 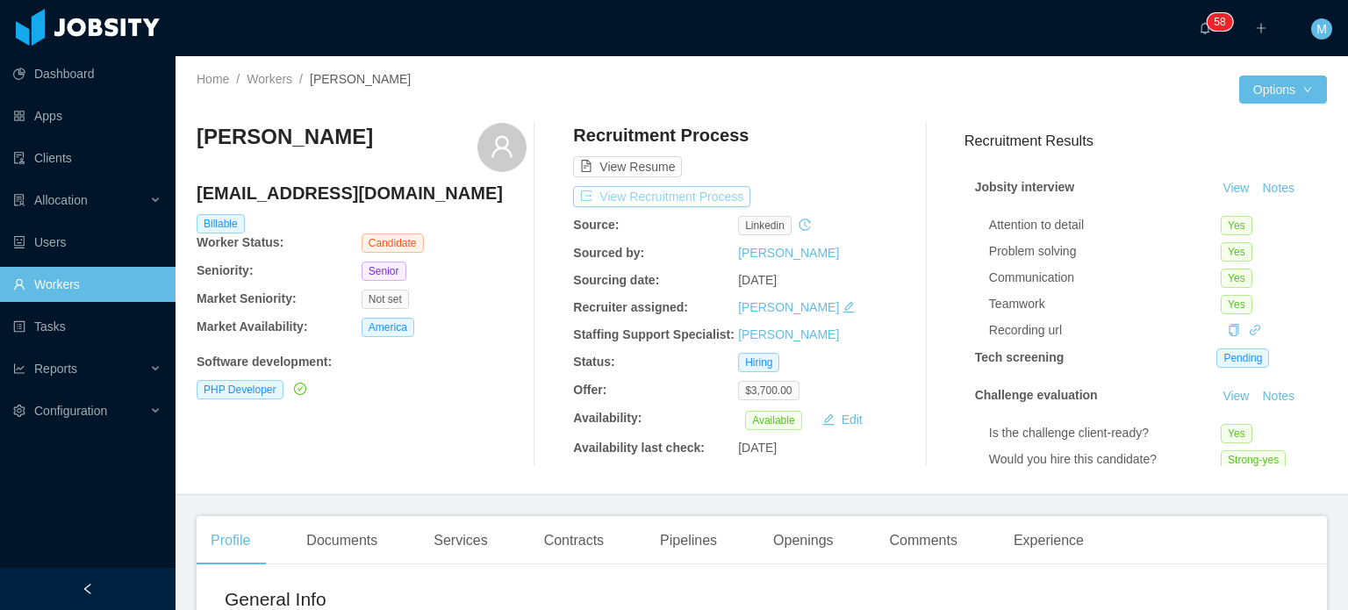 I want to click on b: Source:, so click(x=596, y=225).